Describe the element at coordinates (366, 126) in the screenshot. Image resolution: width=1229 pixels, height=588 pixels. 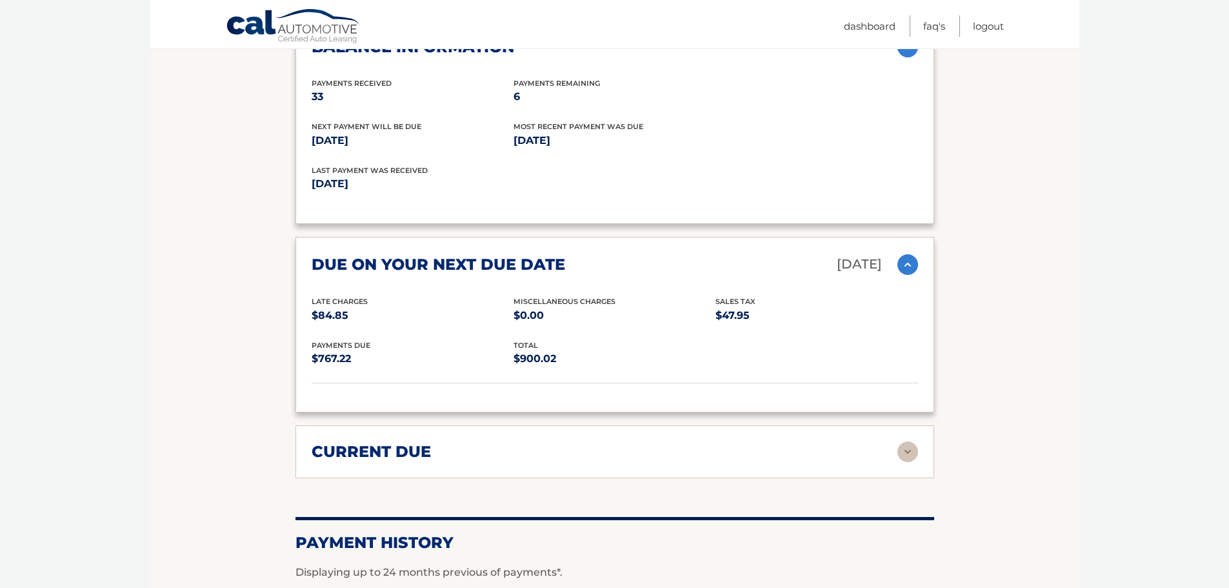
I see `span: Next Payment will be due` at that location.